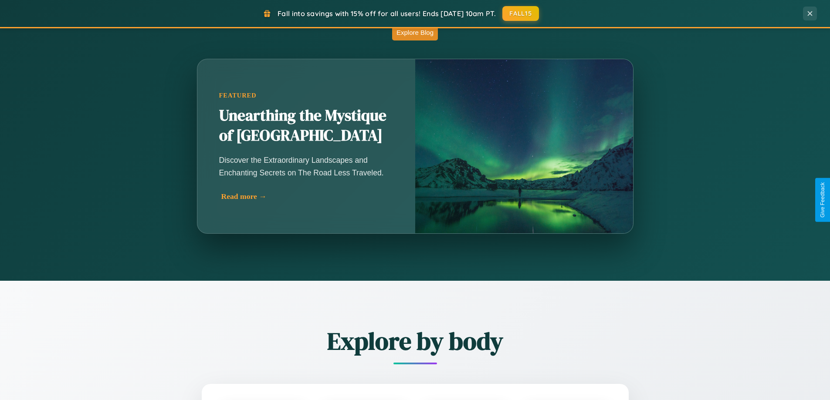  What do you see at coordinates (306, 166) in the screenshot?
I see `p: Discover the Extraordinary Landscapes and Enchanting Secrets on The Road Less Traveled.` at bounding box center [306, 166].